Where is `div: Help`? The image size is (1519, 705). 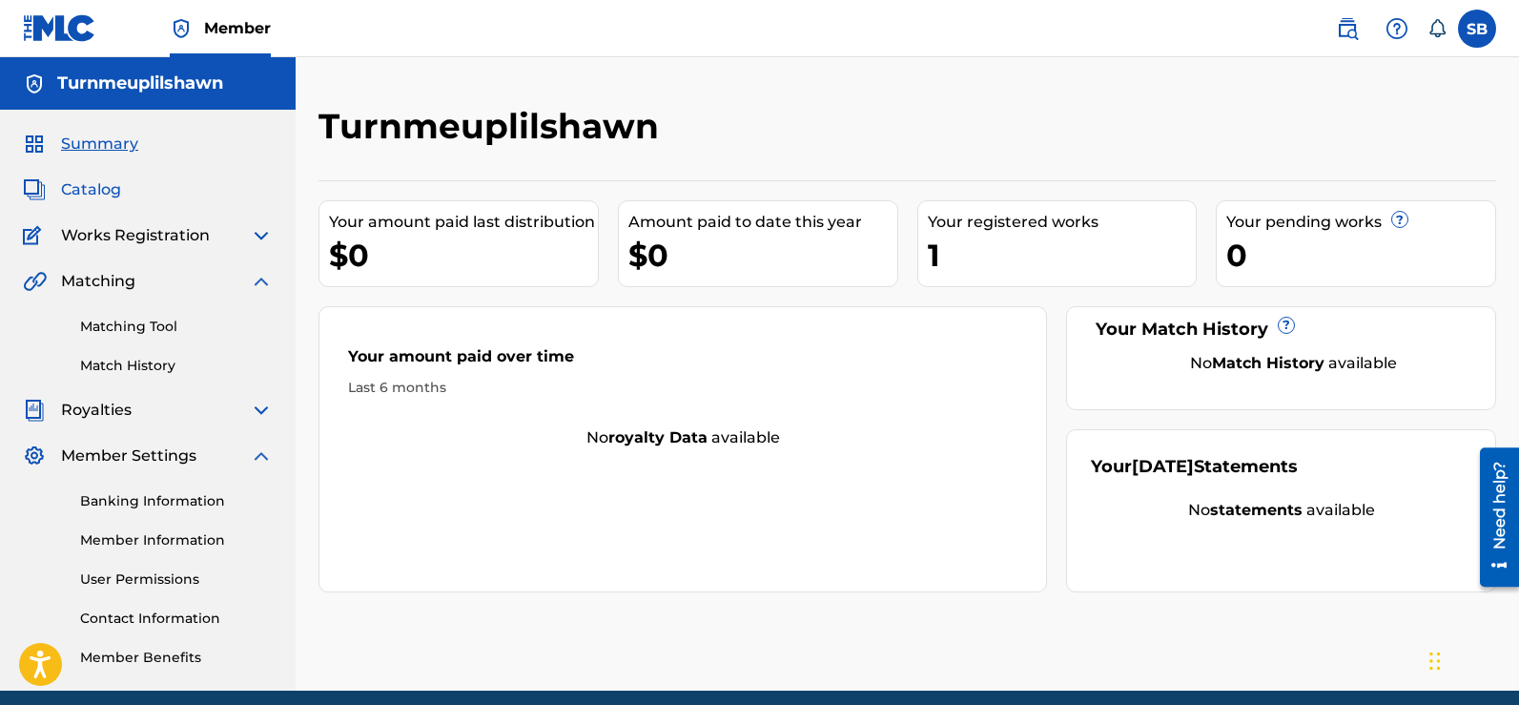 div: Help is located at coordinates (1397, 29).